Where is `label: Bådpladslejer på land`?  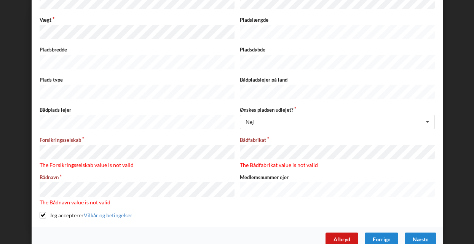 label: Bådpladslejer på land is located at coordinates (338, 80).